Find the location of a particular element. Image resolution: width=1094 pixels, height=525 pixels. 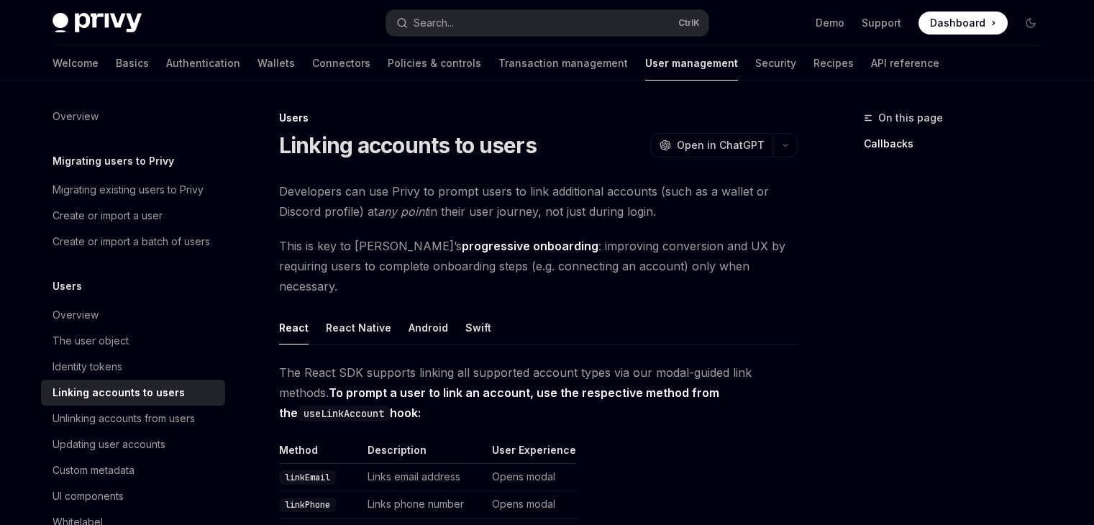

div: Linking accounts to users is located at coordinates (119, 393).